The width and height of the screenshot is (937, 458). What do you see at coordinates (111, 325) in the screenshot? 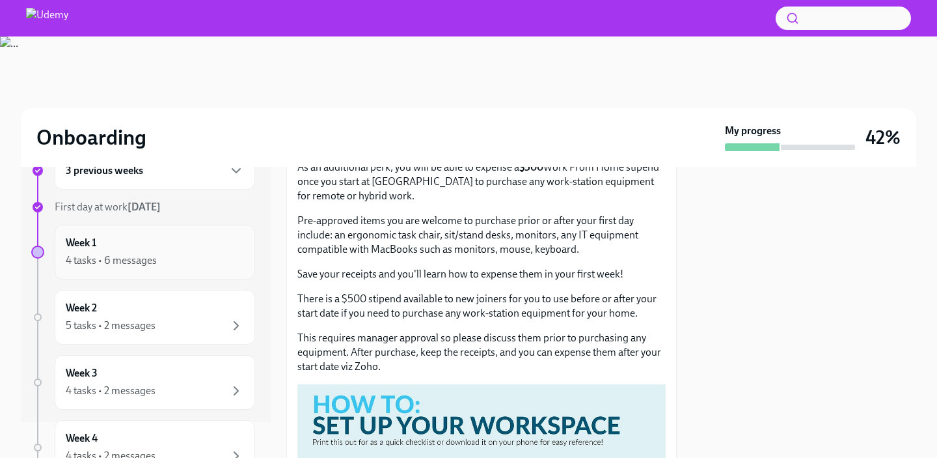
I see `div: 5 tasks • 2 messages` at bounding box center [111, 325].